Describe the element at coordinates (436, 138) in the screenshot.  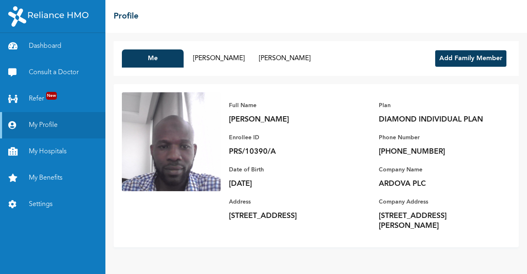
I see `p: Phone Number` at that location.